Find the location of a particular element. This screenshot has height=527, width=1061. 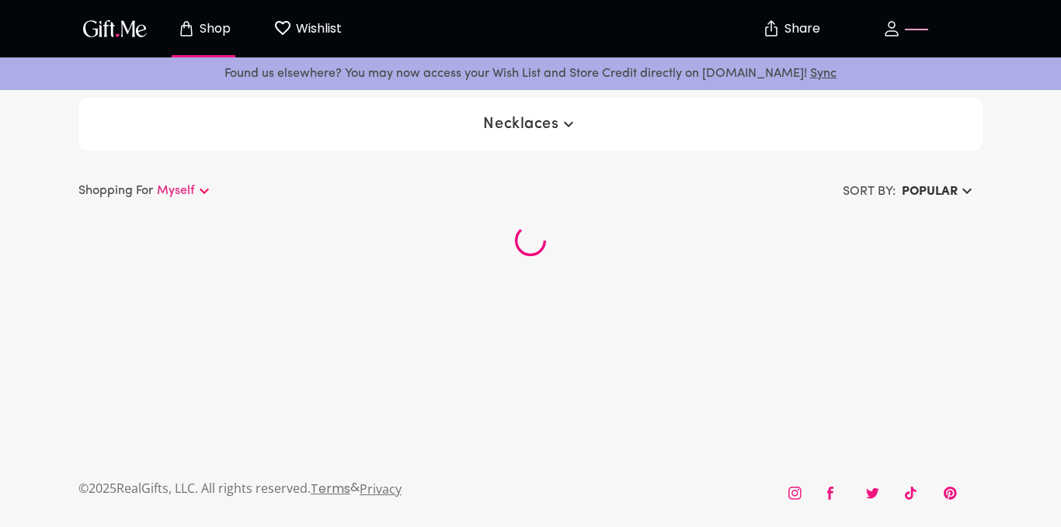

button: Wishlist page is located at coordinates (307, 29).